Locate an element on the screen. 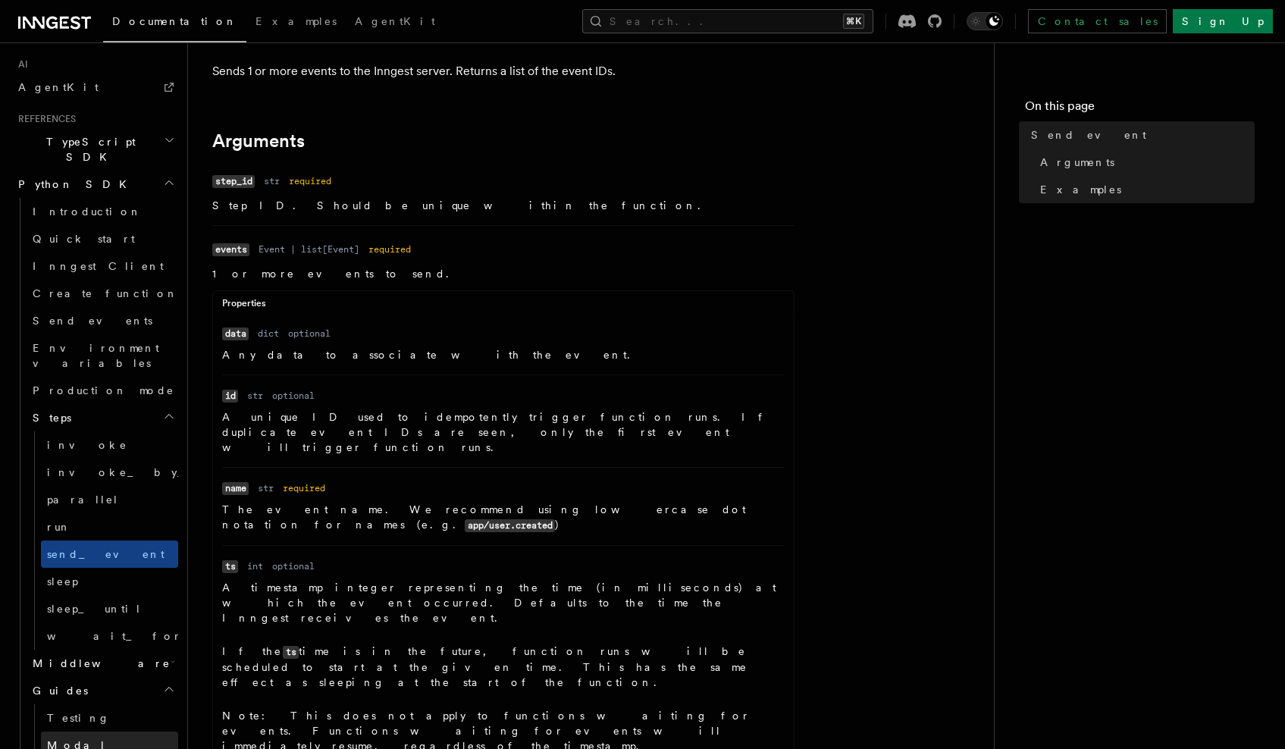 Image resolution: width=1285 pixels, height=749 pixels. span: parallel is located at coordinates (83, 499).